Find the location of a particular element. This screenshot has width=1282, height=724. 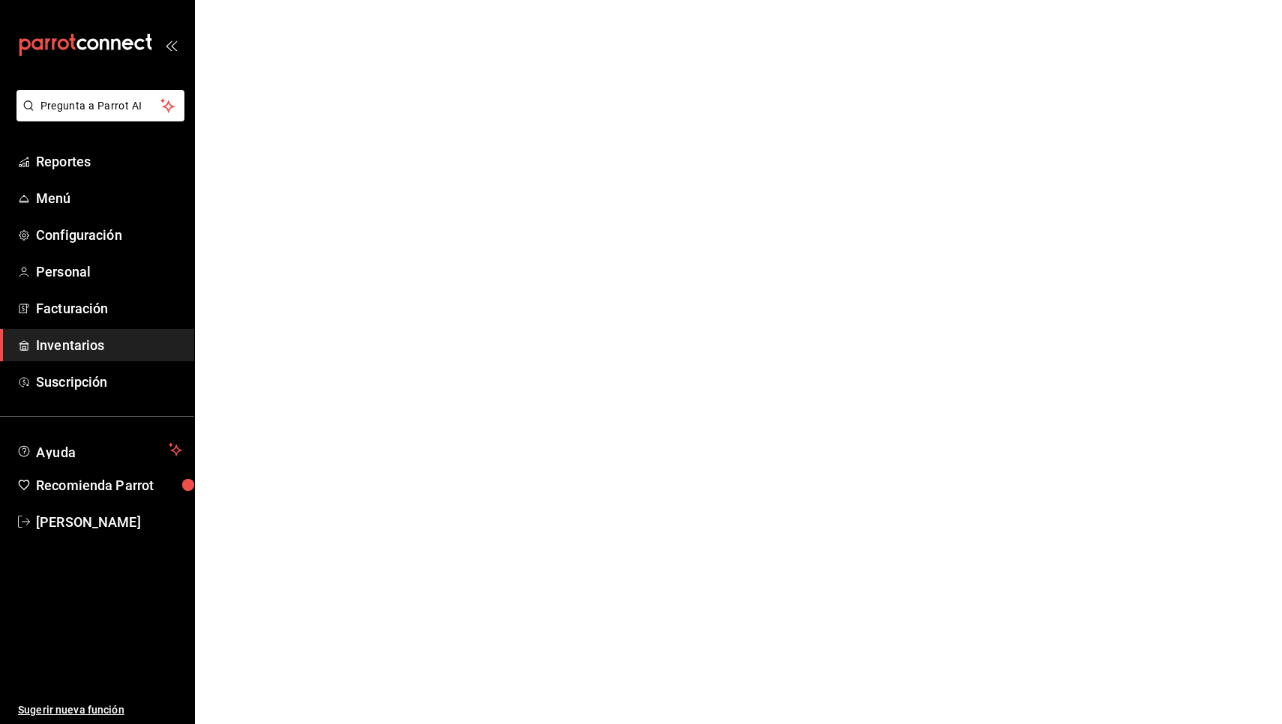

button: Pregunta a Parrot AI is located at coordinates (100, 106).